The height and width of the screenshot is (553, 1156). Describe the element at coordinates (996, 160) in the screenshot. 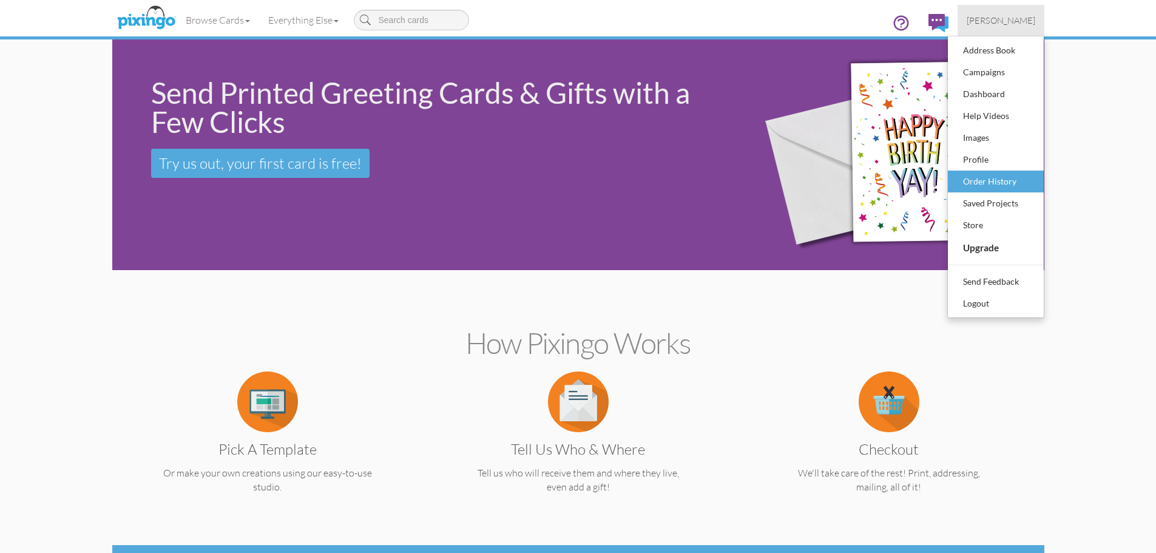

I see `a: Profile` at that location.